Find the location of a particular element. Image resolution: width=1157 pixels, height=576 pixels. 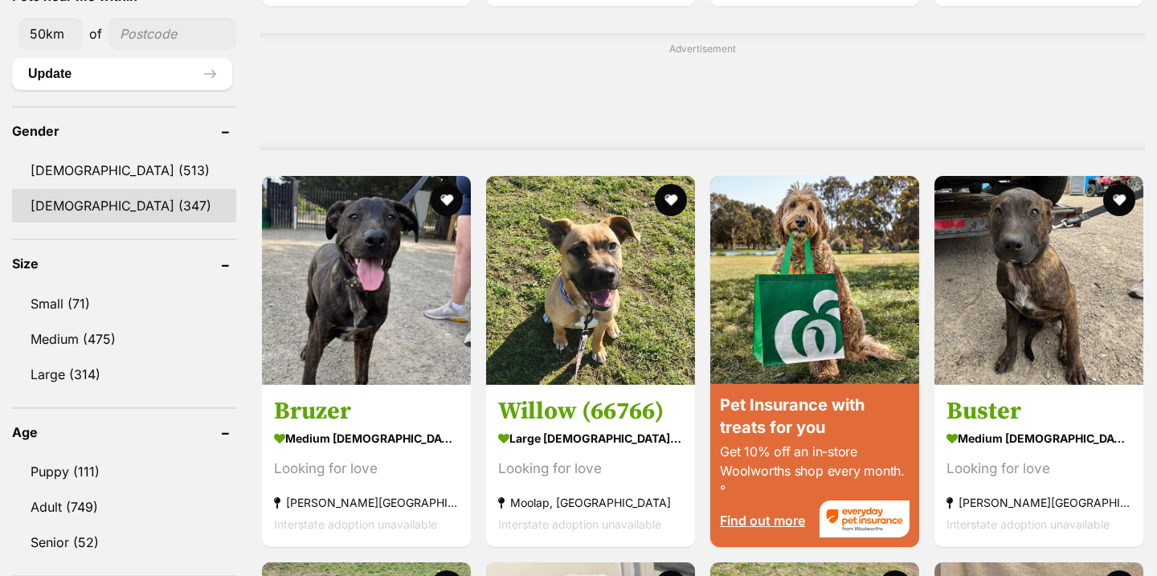

div: Advertisement is located at coordinates (702, 92).